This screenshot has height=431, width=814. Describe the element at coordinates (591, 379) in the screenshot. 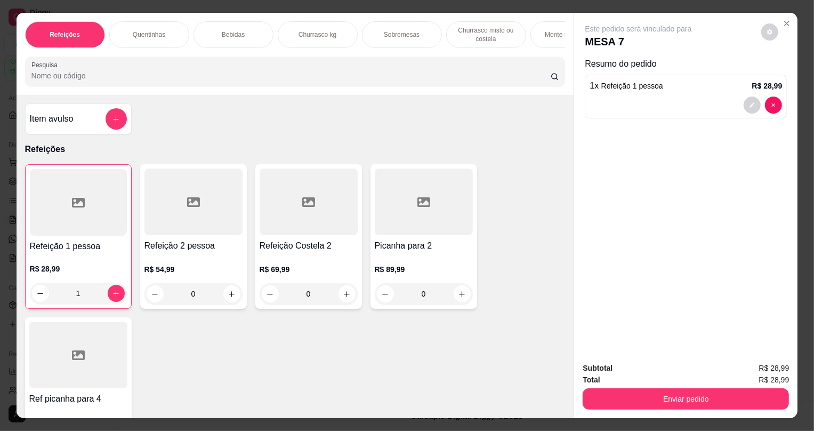

I see `strong: Total` at that location.